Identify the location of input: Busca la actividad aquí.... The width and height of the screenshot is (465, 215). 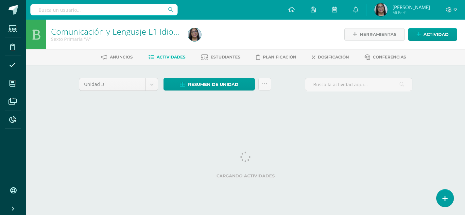
(358, 84).